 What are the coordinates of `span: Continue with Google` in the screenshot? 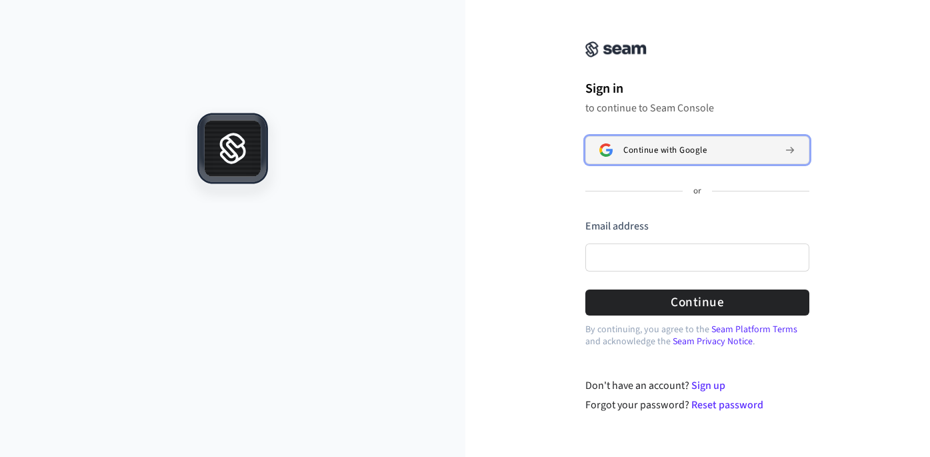 It's located at (664, 150).